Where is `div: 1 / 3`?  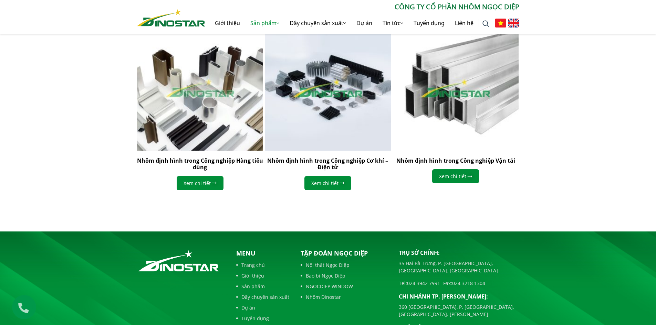
div: 1 / 3 is located at coordinates (200, 111).